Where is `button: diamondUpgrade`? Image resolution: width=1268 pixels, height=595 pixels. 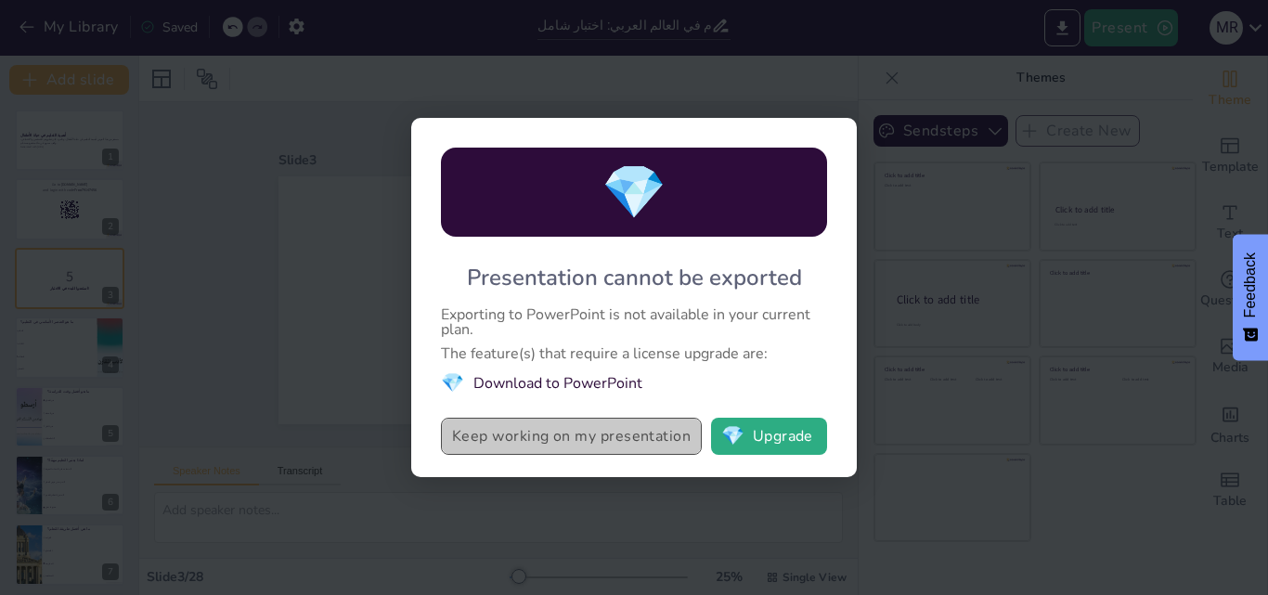
button: diamondUpgrade is located at coordinates (769, 436).